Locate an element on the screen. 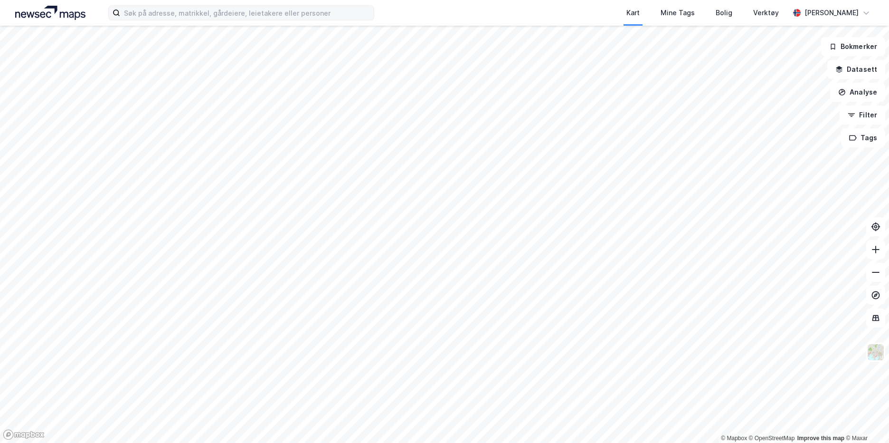  div: Kontrollprogram for chat is located at coordinates (865, 420).